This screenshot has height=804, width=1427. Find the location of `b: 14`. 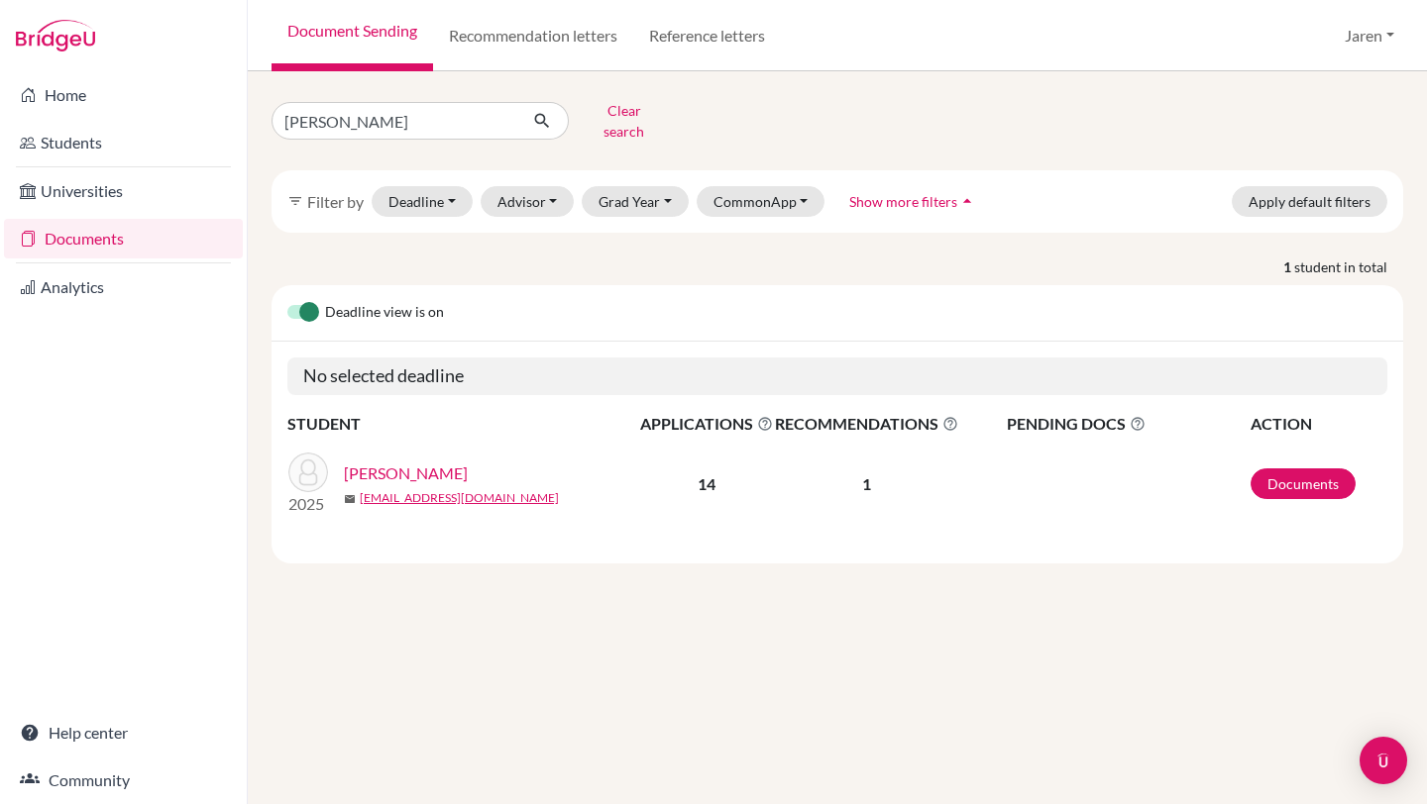

b: 14 is located at coordinates (706, 483).